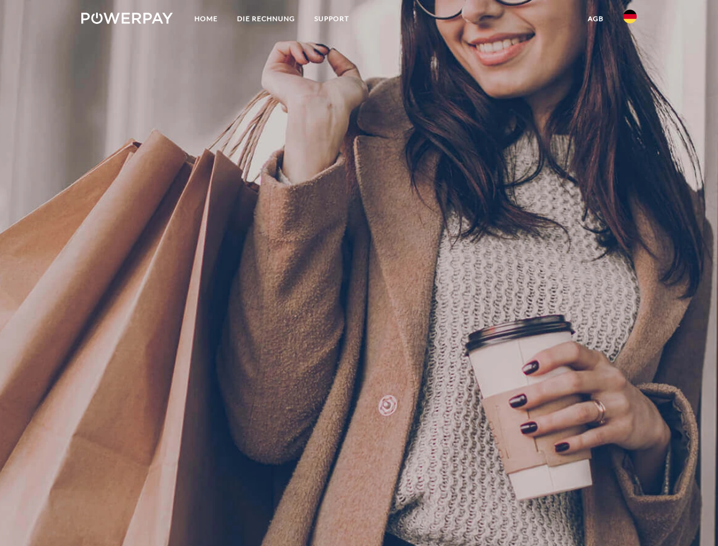  What do you see at coordinates (630, 16) in the screenshot?
I see `img: de` at bounding box center [630, 16].